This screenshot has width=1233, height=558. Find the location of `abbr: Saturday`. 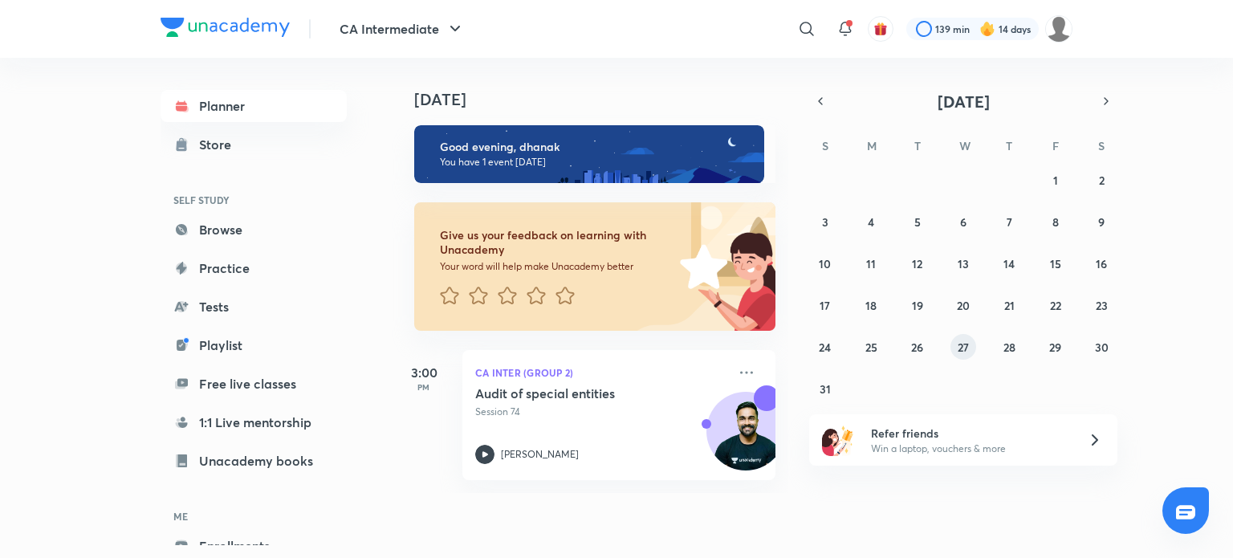

abbr: Saturday is located at coordinates (1101, 145).